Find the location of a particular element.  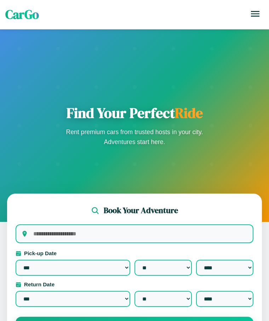

label: Return Date is located at coordinates (135, 284).